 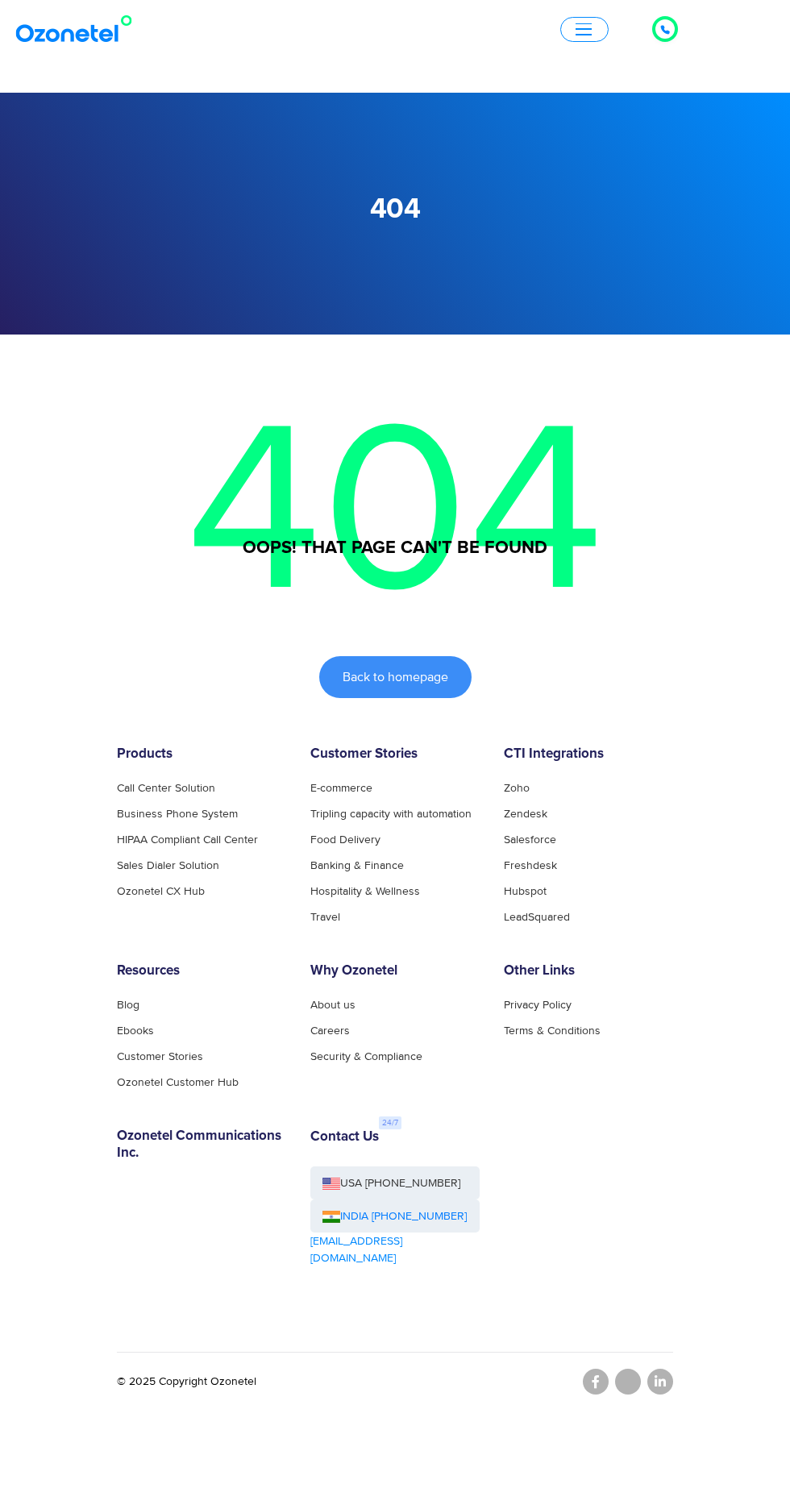 I want to click on h6: Other Links, so click(x=588, y=971).